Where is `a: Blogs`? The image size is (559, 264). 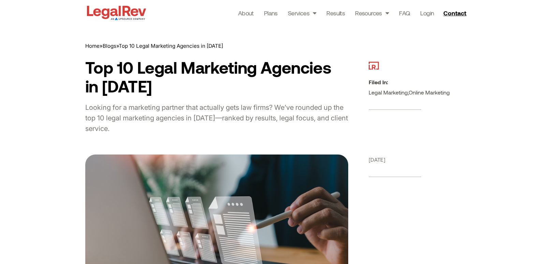 a: Blogs is located at coordinates (110, 46).